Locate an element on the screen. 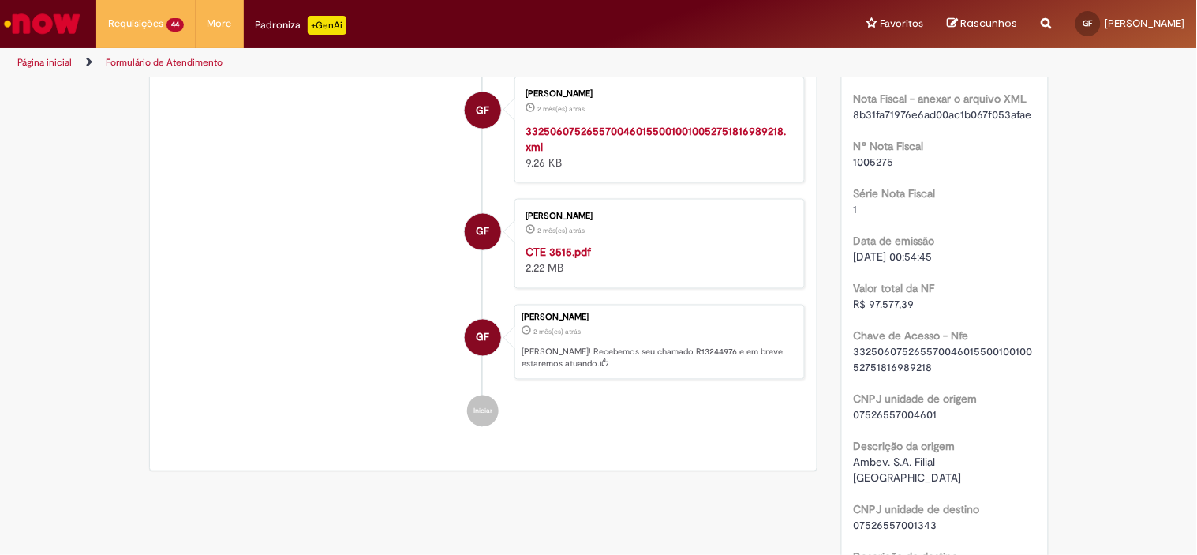  b: Chave de Acesso - Nfe is located at coordinates (912, 335).